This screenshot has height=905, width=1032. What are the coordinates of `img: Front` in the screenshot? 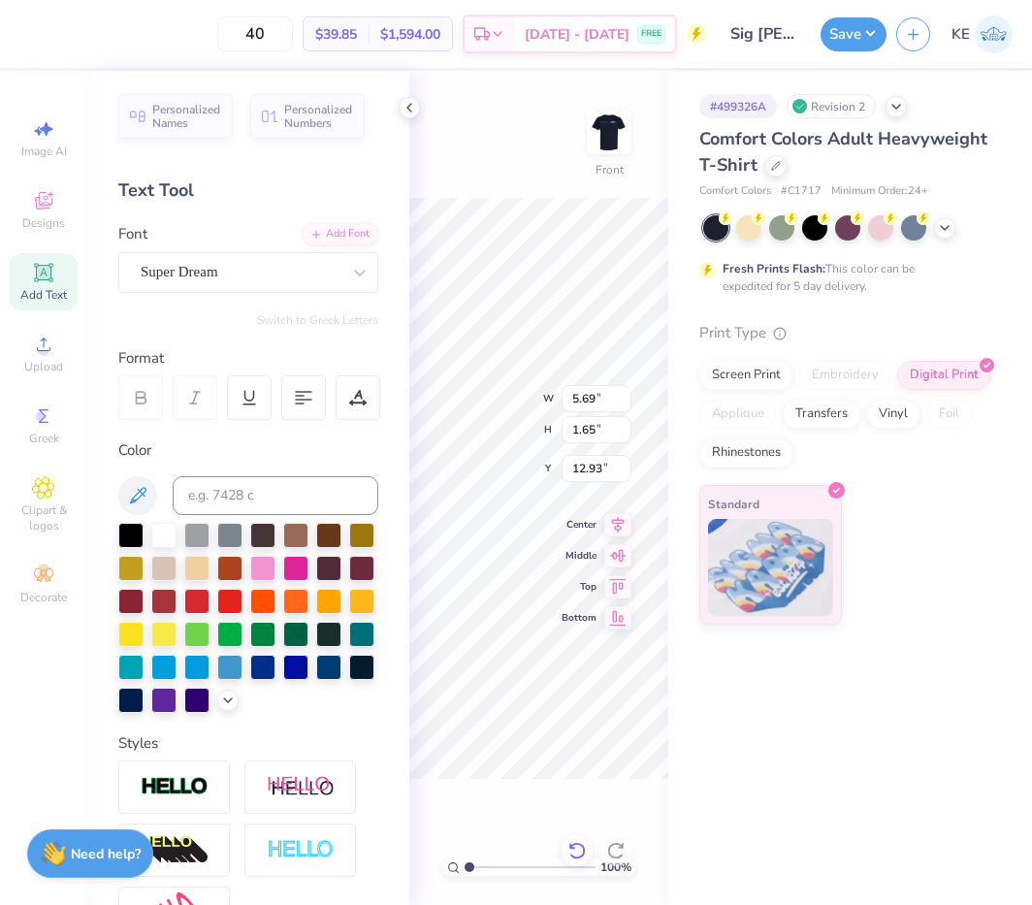 It's located at (609, 132).